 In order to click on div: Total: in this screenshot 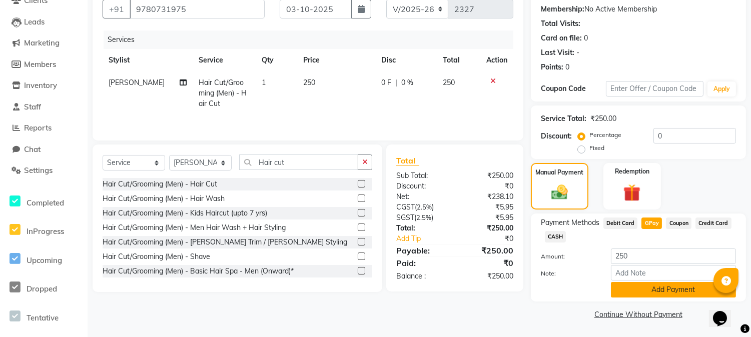, I will do `click(422, 228)`.